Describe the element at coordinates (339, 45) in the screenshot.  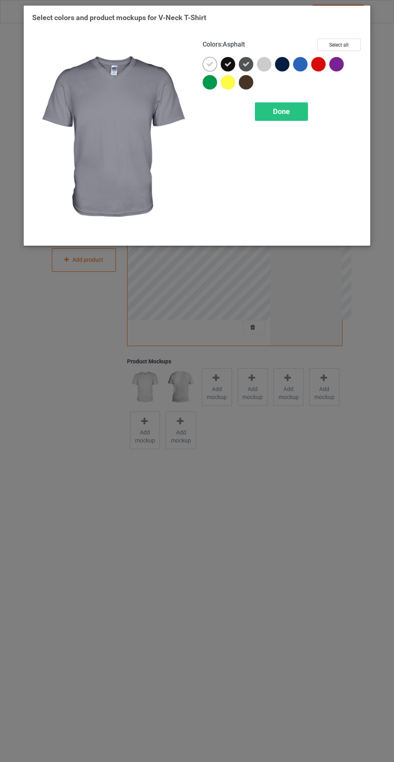
I see `button: Select all` at that location.